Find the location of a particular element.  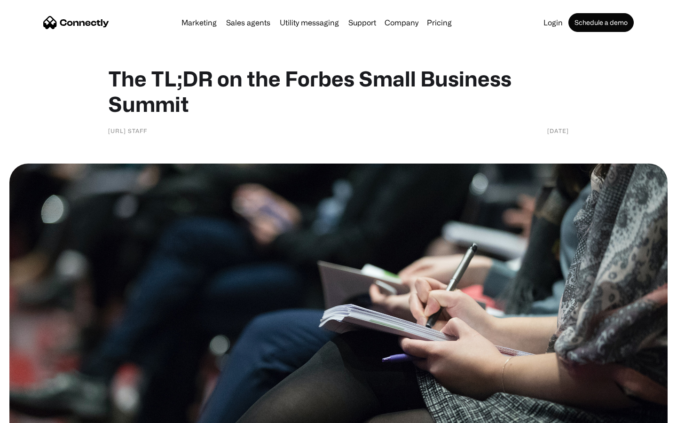

h1: The TL;DR on the Forbes Small Business Summit is located at coordinates (339, 91).